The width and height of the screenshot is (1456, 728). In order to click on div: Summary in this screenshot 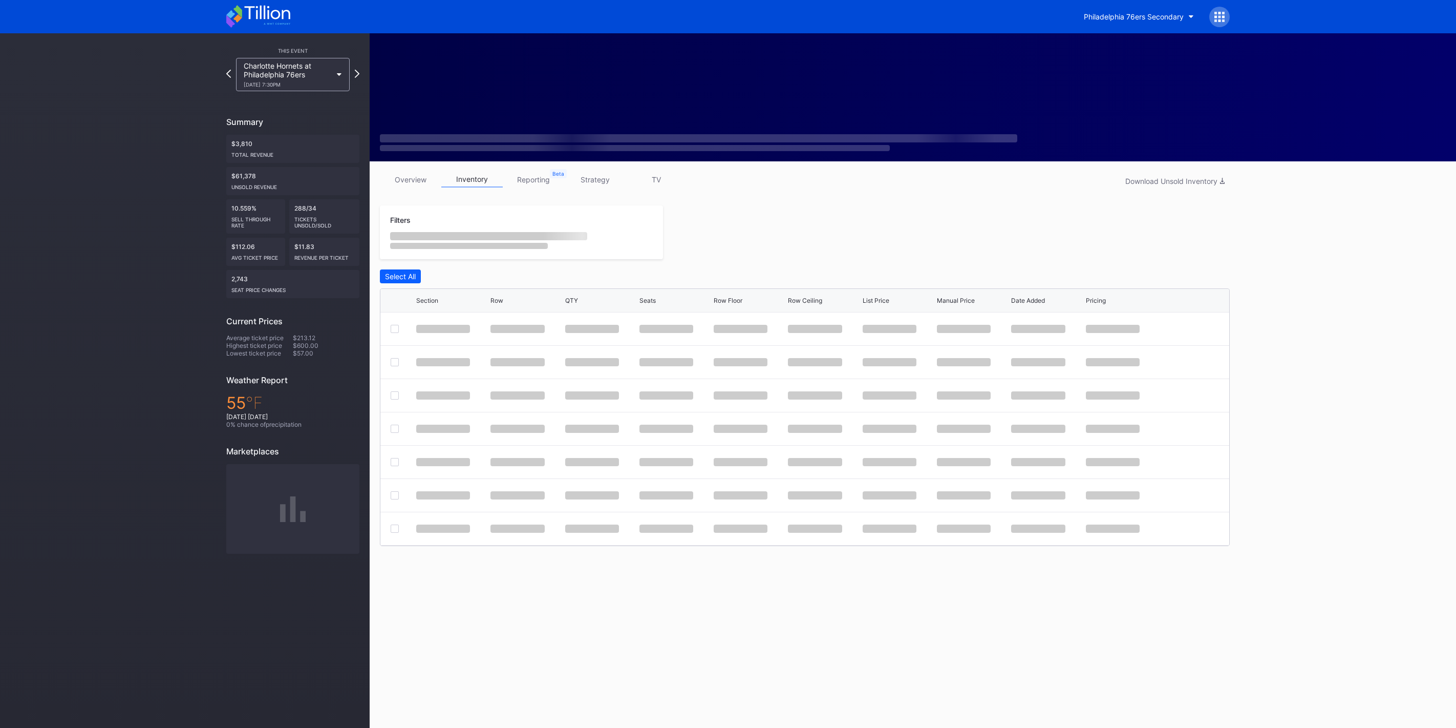, I will do `click(293, 122)`.